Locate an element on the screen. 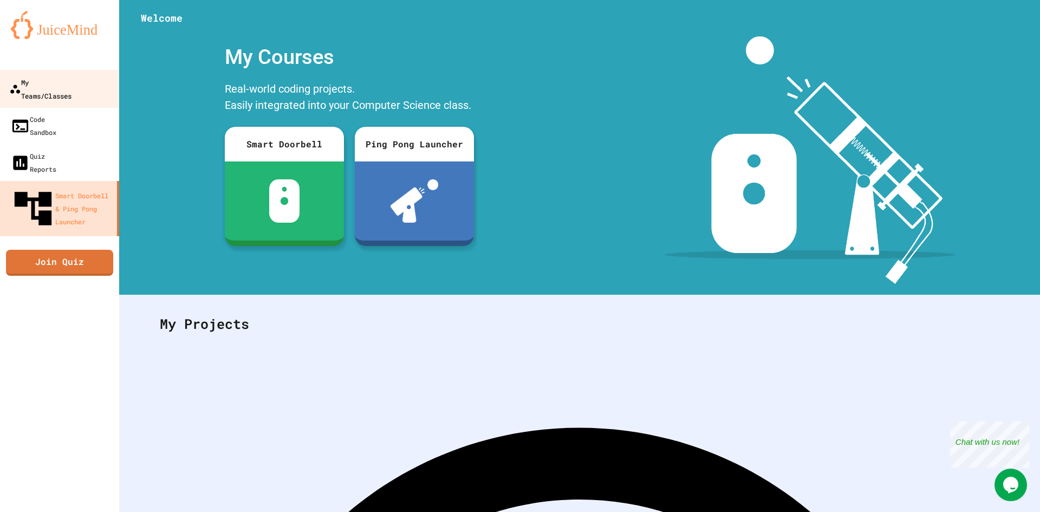 Image resolution: width=1040 pixels, height=512 pixels. div: My Teams/Classes is located at coordinates (40, 88).